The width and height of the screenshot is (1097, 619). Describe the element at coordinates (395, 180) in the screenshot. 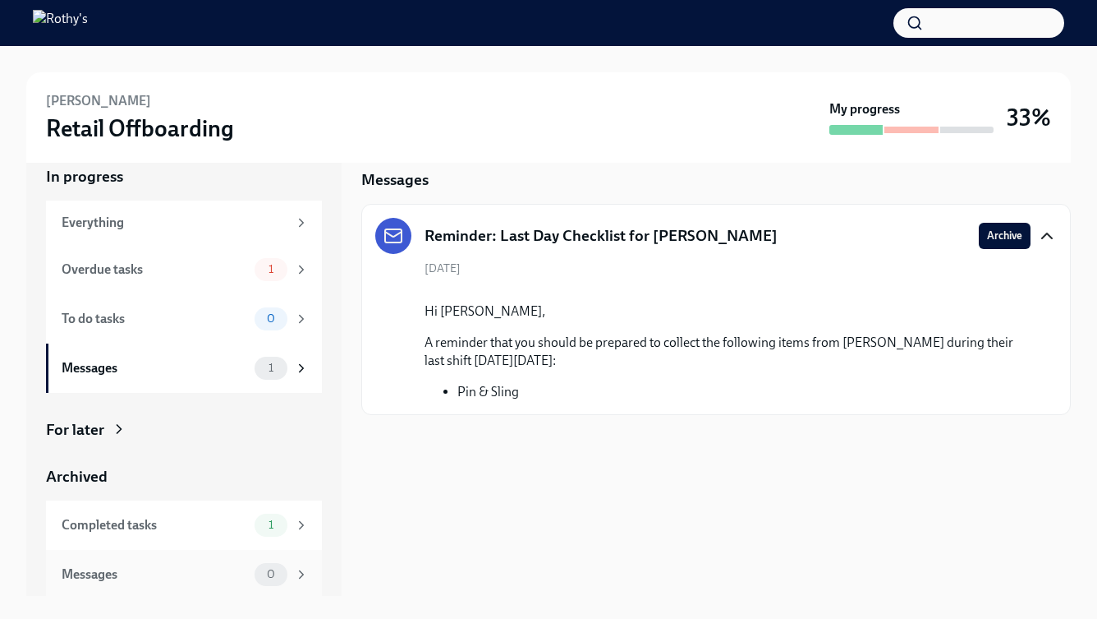

I see `h5: Messages` at that location.